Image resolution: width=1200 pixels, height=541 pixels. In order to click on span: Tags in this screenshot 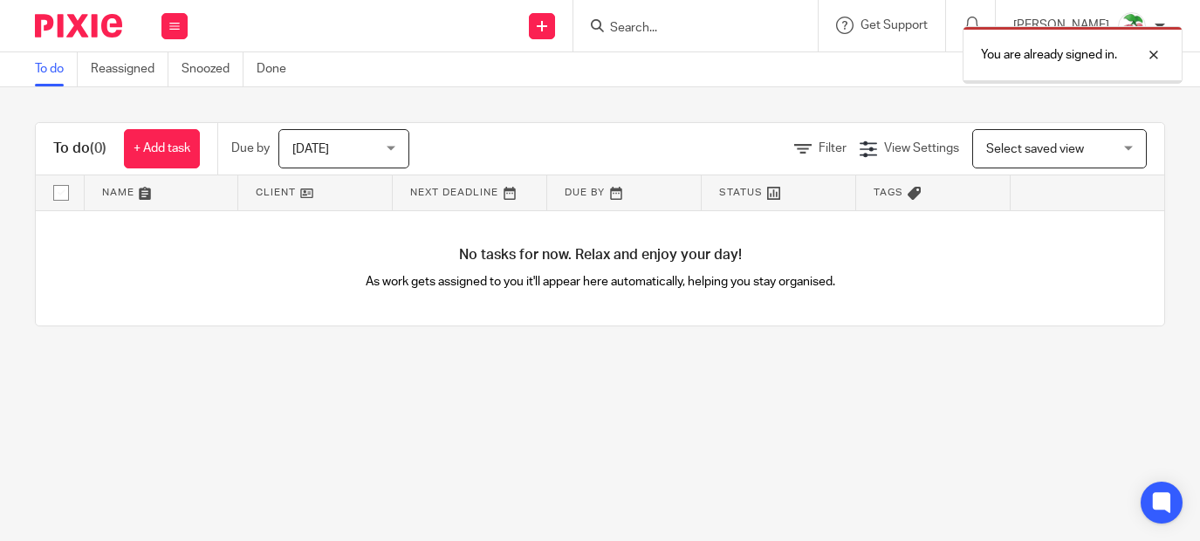, I will do `click(889, 192)`.